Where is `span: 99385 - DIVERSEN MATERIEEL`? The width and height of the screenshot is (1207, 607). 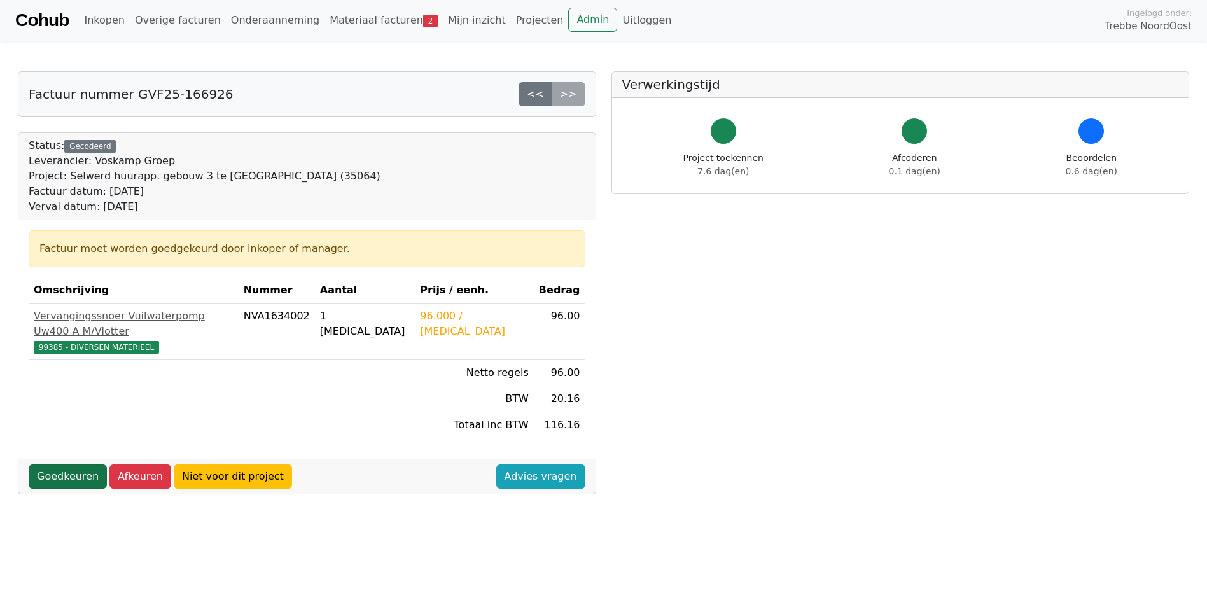
span: 99385 - DIVERSEN MATERIEEL is located at coordinates (96, 347).